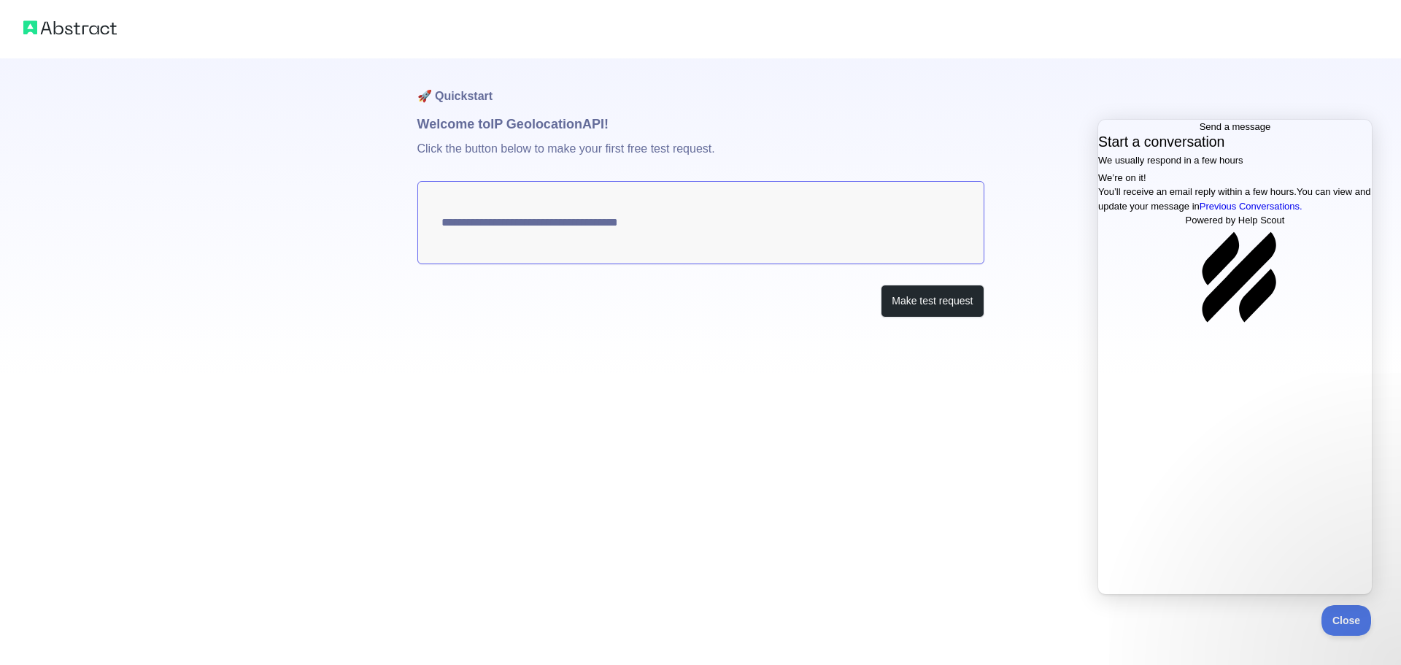  What do you see at coordinates (70, 28) in the screenshot?
I see `img: Abstract logo` at bounding box center [70, 28].